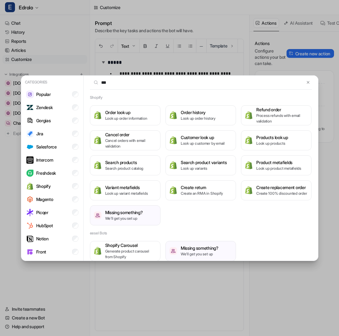 This screenshot has width=339, height=336. I want to click on h3: Customer look up, so click(203, 137).